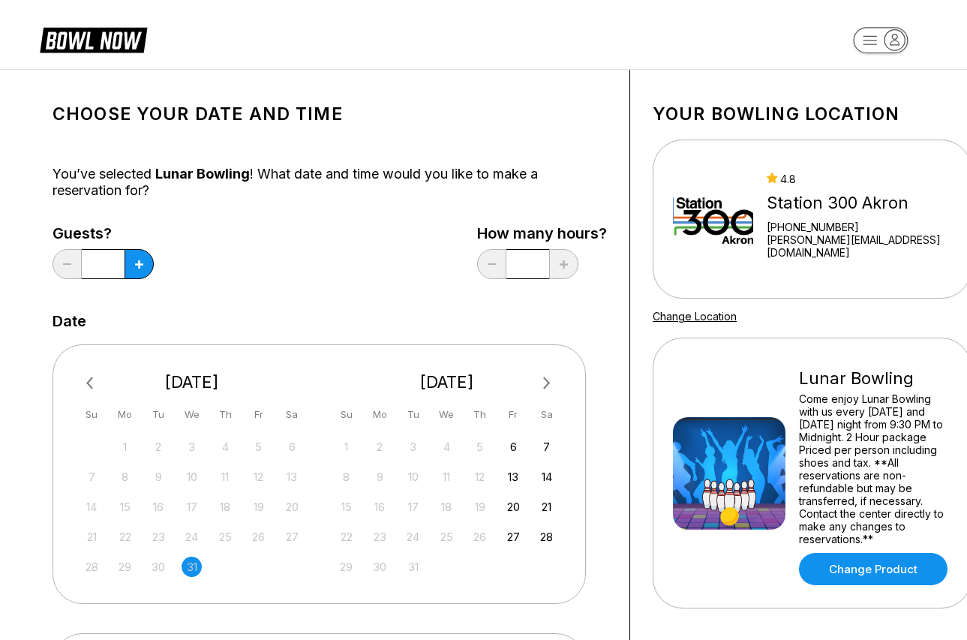 This screenshot has width=967, height=640. What do you see at coordinates (447, 506) in the screenshot?
I see `div: month 2026-03` at bounding box center [447, 506].